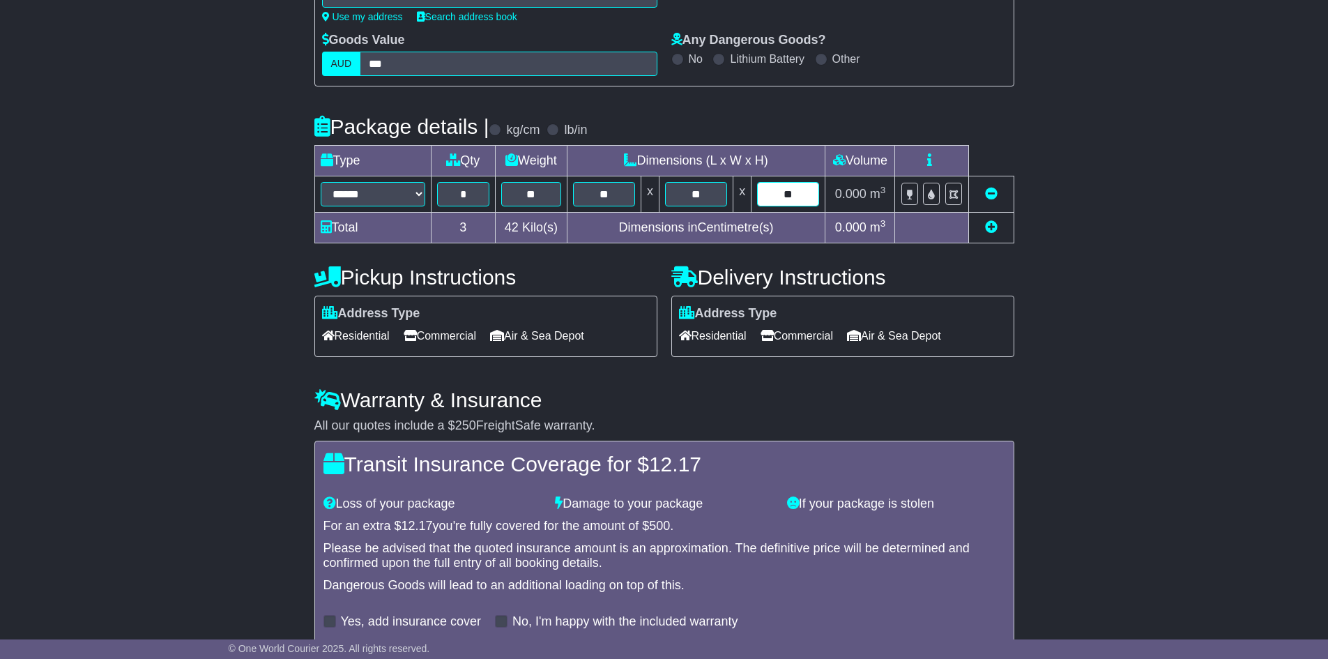  What do you see at coordinates (463, 228) in the screenshot?
I see `td: 3` at bounding box center [463, 228].